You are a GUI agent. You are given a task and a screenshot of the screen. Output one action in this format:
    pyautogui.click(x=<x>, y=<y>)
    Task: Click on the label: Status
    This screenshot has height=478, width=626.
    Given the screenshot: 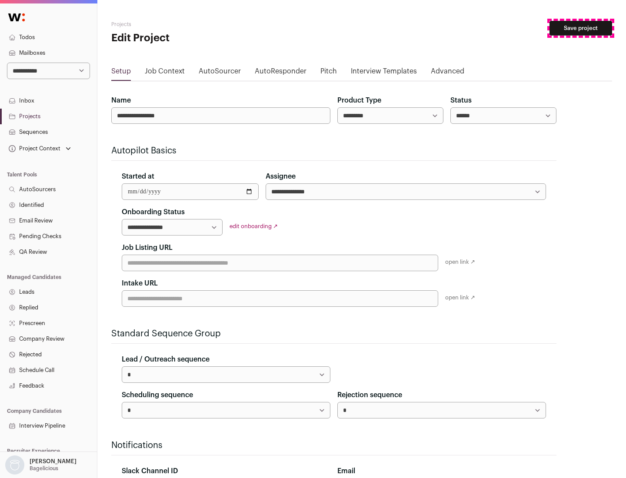 What is the action you would take?
    pyautogui.click(x=461, y=100)
    